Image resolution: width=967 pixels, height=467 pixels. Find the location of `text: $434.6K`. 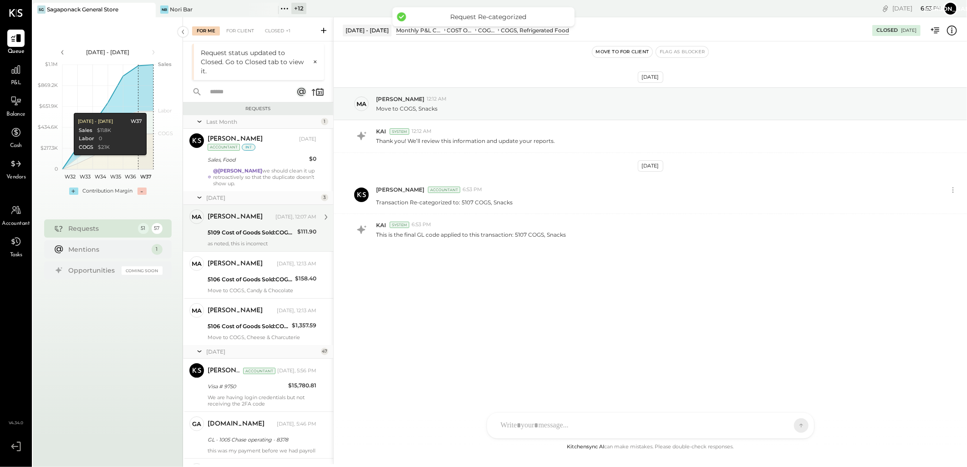

text: $434.6K is located at coordinates (48, 127).